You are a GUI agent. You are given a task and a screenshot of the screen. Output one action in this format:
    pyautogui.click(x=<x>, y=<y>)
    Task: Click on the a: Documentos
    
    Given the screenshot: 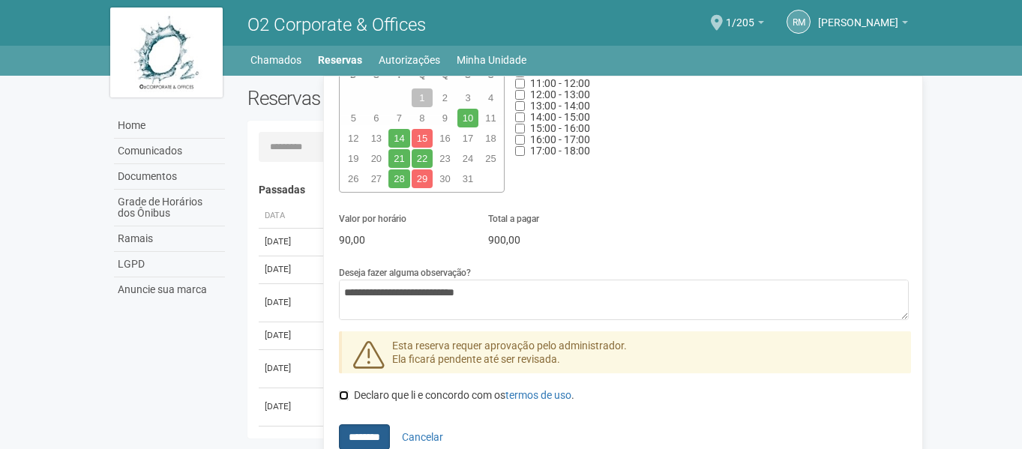 What is the action you would take?
    pyautogui.click(x=169, y=177)
    